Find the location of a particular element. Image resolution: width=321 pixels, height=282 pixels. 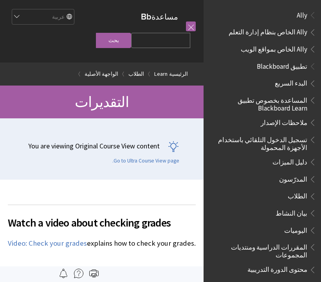

span: تسجيل الدخول التلقائي باستخدام الأجهزة المحمولة is located at coordinates (260, 142).